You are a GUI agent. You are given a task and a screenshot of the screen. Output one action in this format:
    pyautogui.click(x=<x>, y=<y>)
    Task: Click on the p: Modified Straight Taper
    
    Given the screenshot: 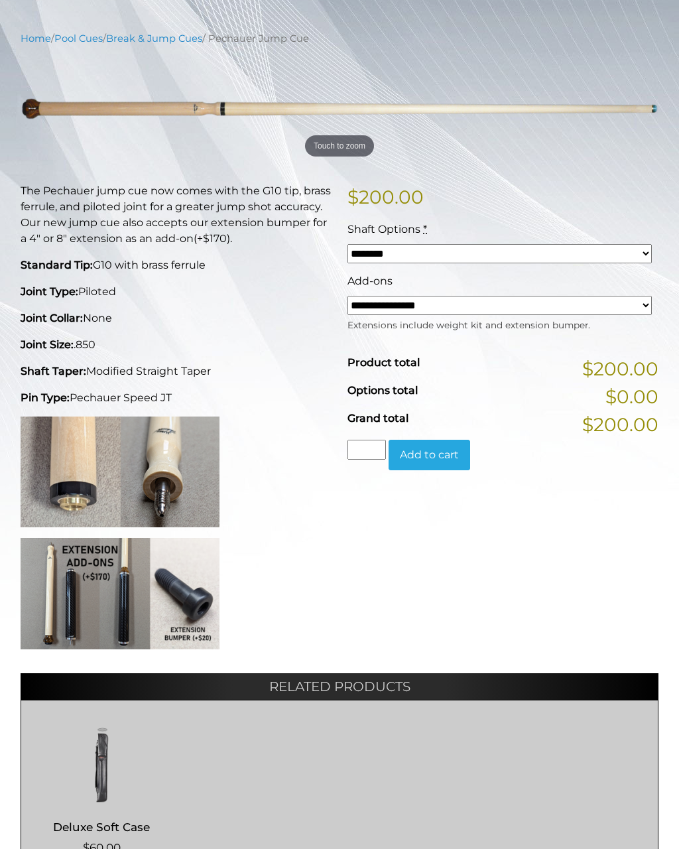 What is the action you would take?
    pyautogui.click(x=176, y=371)
    